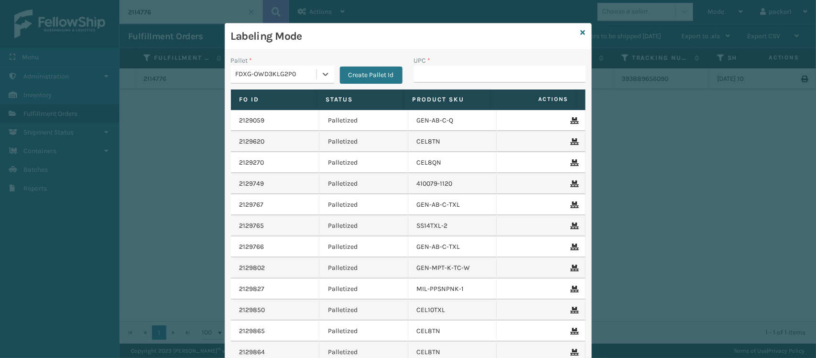 The width and height of the screenshot is (816, 358). I want to click on a: 2129865, so click(252, 331).